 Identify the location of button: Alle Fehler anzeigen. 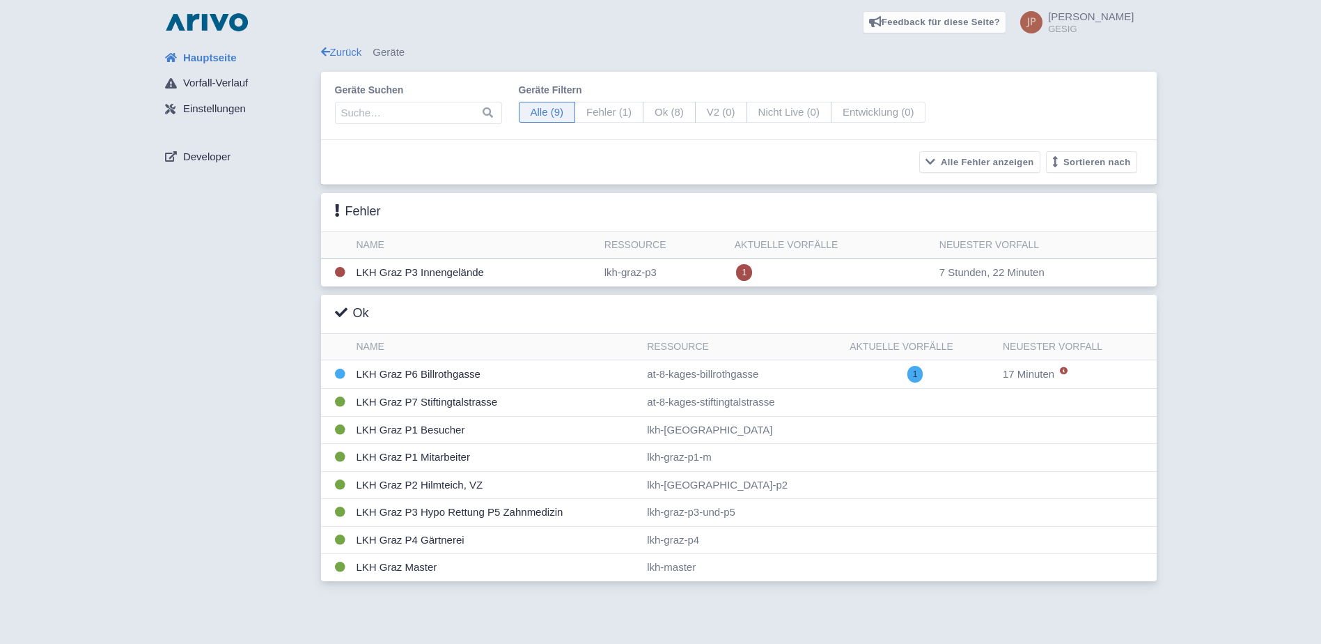
(980, 162).